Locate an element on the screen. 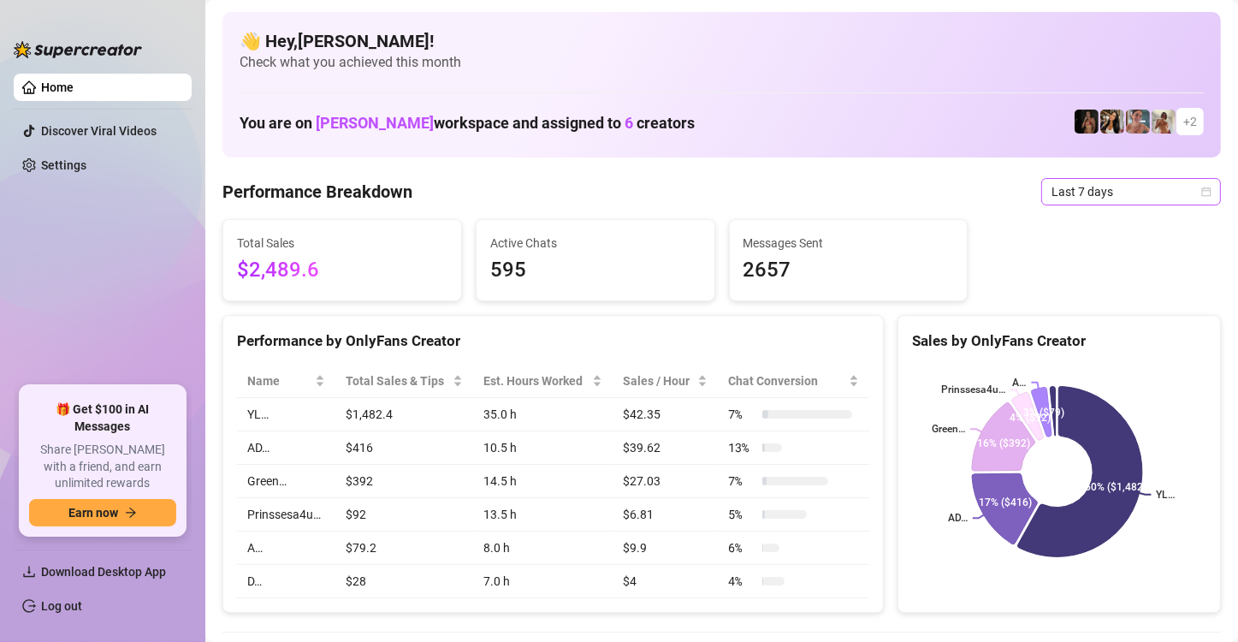 The image size is (1238, 642). h4: Performance Breakdown is located at coordinates (317, 192).